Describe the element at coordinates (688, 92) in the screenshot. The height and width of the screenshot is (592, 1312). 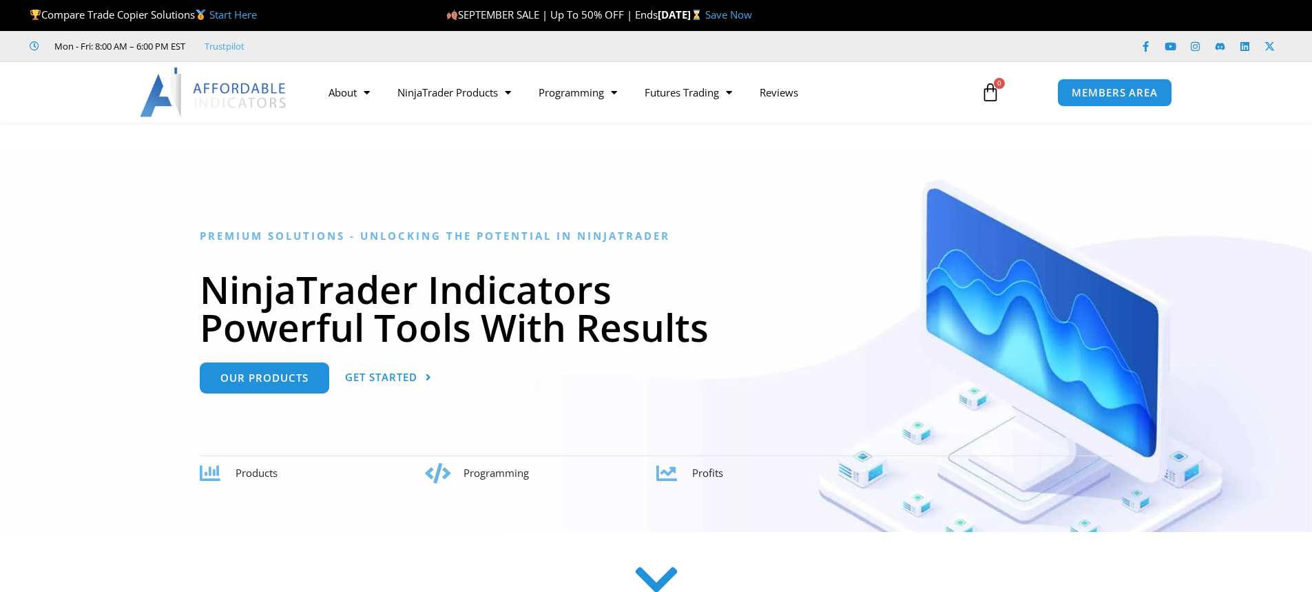
I see `a: Futures Trading` at that location.